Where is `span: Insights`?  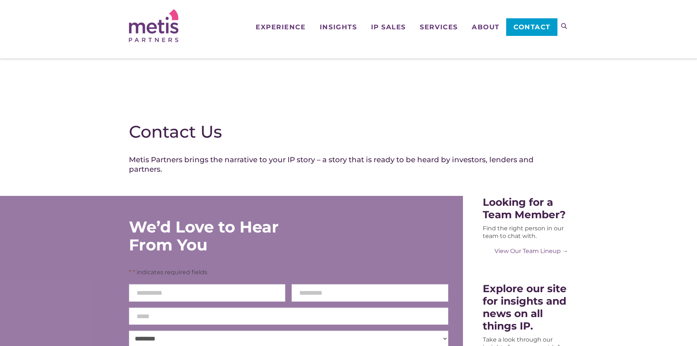 span: Insights is located at coordinates (338, 27).